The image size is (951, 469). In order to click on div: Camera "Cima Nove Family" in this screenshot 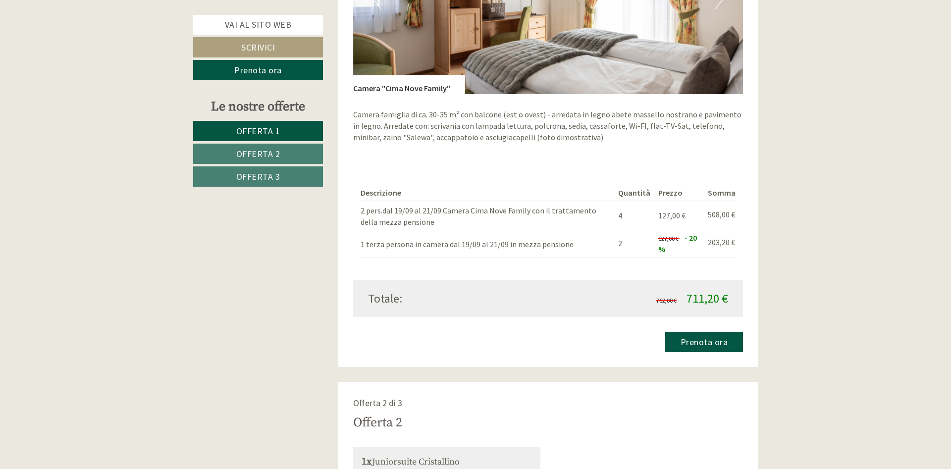, I will do `click(409, 85)`.